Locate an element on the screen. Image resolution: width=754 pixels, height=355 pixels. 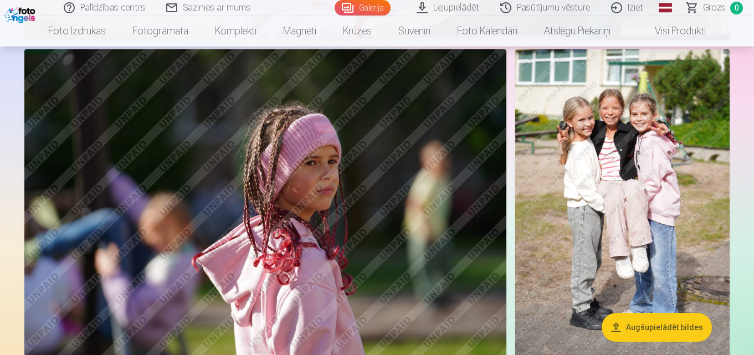
span: Grozs is located at coordinates (714, 8).